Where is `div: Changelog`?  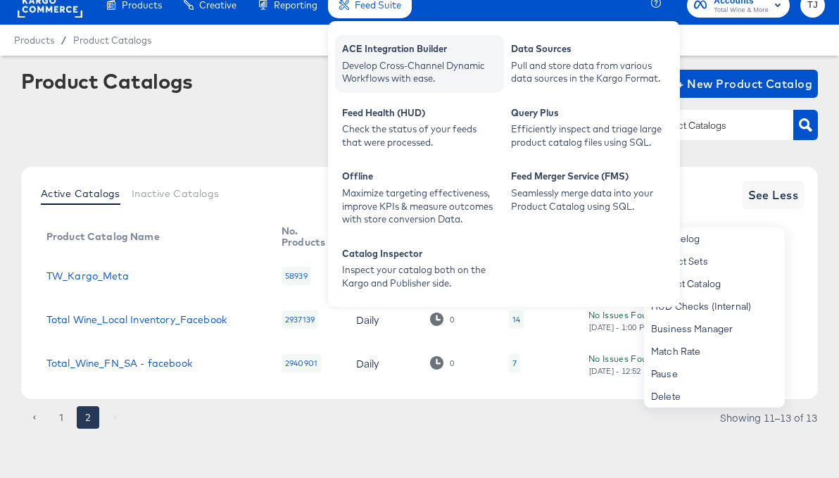 div: Changelog is located at coordinates (715, 239).